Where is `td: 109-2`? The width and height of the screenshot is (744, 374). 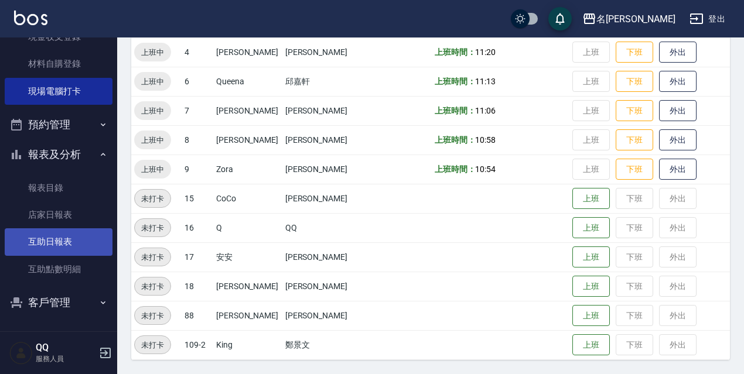 td: 109-2 is located at coordinates (197, 345).